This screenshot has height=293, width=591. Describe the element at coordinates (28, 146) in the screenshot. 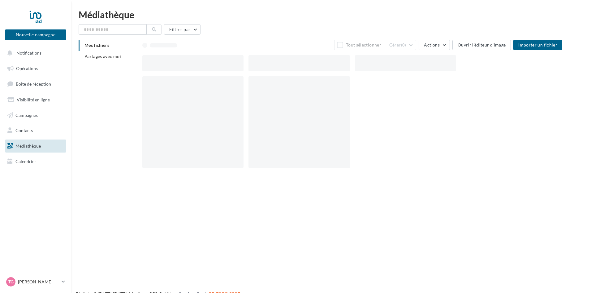

I see `span: Médiathèque` at that location.